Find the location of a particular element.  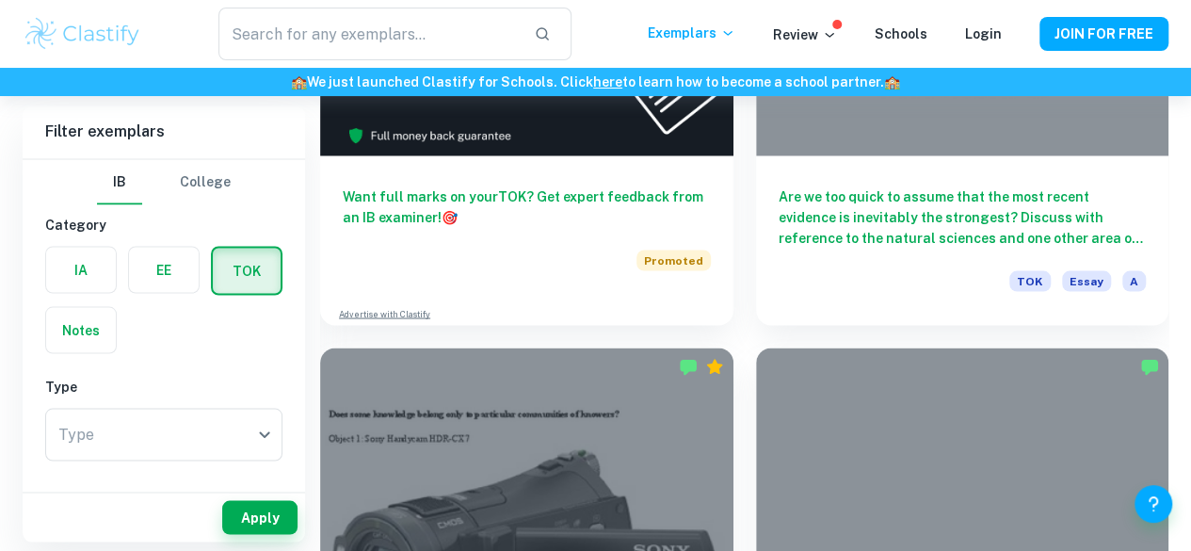

button: JOIN FOR FREE is located at coordinates (1103, 34).